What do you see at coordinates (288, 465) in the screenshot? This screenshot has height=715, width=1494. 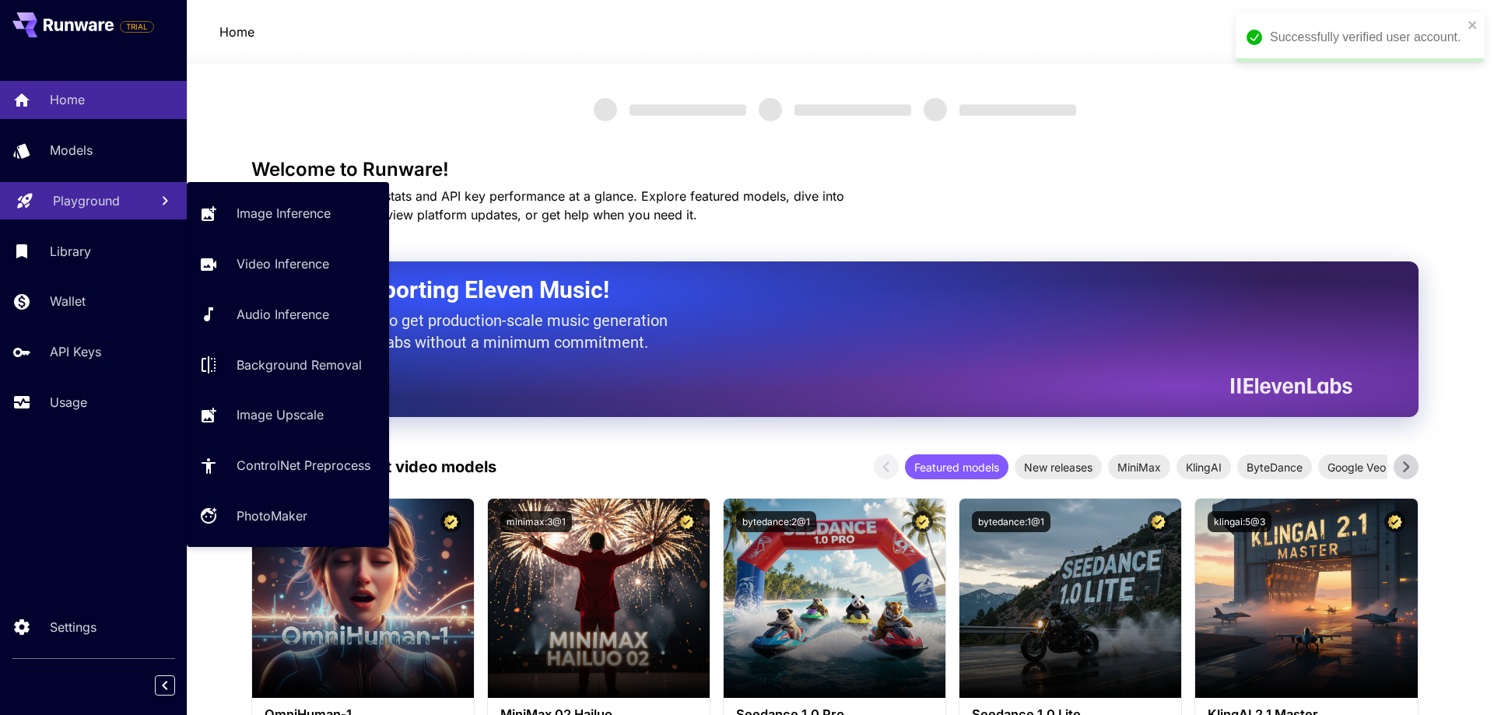 I see `a: ControlNet Preprocess` at bounding box center [288, 465].